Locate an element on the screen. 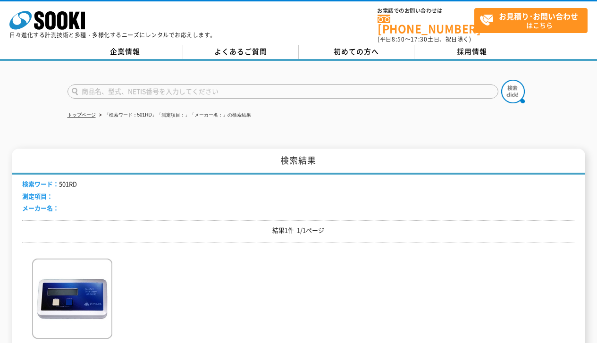 The width and height of the screenshot is (597, 343). a: お見積り･お問い合わせはこちら is located at coordinates (531, 20).